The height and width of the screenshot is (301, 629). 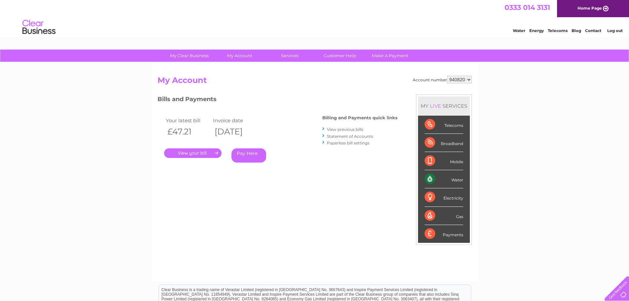 I want to click on div: MY SERVICES, so click(x=444, y=106).